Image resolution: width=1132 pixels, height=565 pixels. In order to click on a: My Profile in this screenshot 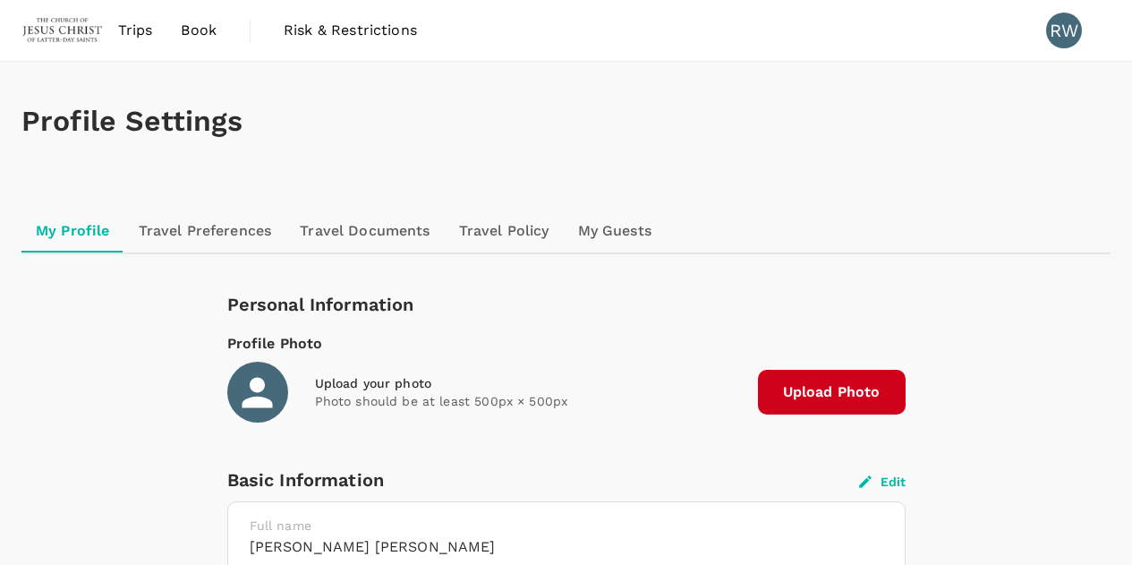, I will do `click(72, 231)`.